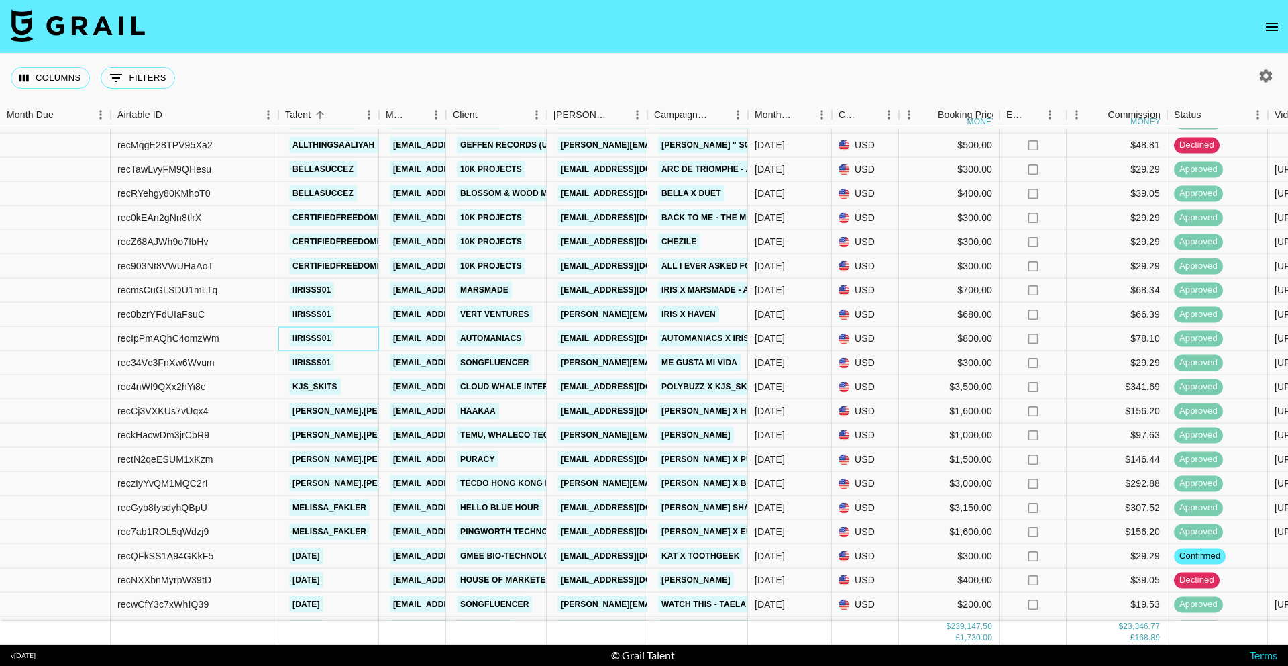 The height and width of the screenshot is (666, 1288). I want to click on a: MARSMADE, so click(484, 290).